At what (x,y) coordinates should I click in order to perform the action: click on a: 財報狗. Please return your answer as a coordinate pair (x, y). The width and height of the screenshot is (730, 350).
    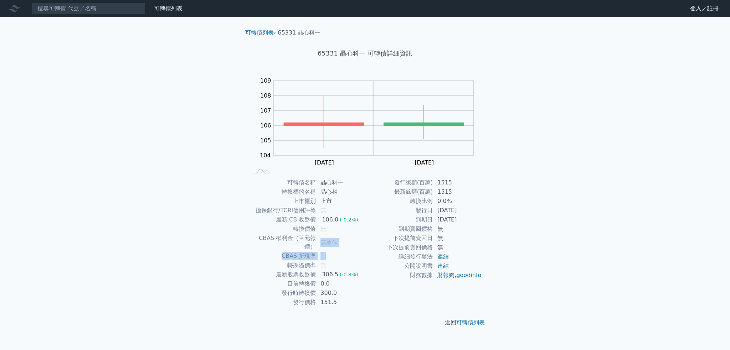
    Looking at the image, I should click on (446, 275).